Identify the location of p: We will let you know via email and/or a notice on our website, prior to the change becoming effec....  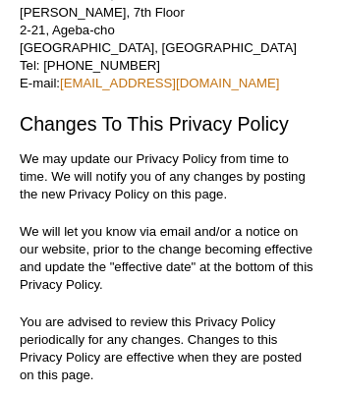
(169, 259).